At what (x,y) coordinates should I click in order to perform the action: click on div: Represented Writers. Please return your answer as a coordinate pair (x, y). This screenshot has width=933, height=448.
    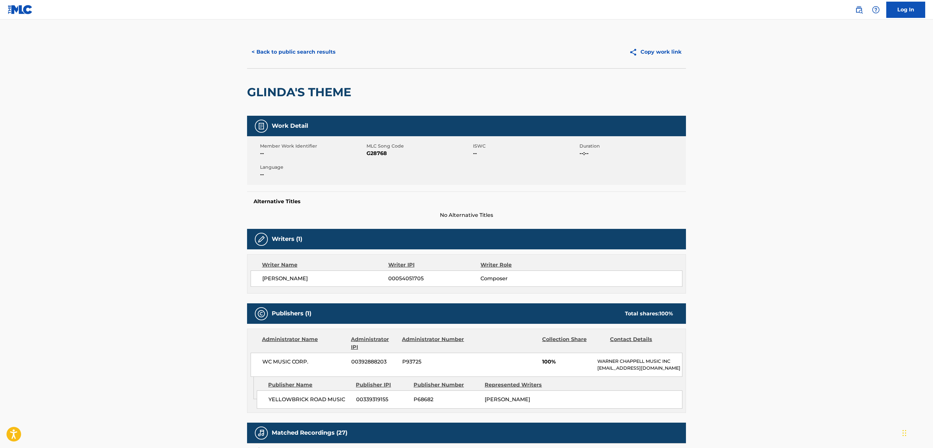
    Looking at the image, I should click on (518, 385).